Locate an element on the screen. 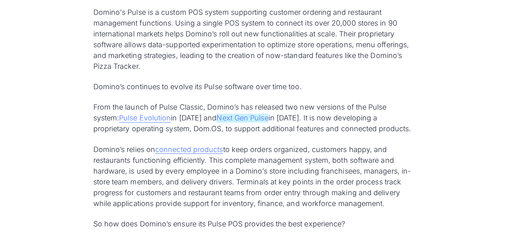  a: Next Gen Pulse is located at coordinates (242, 118).